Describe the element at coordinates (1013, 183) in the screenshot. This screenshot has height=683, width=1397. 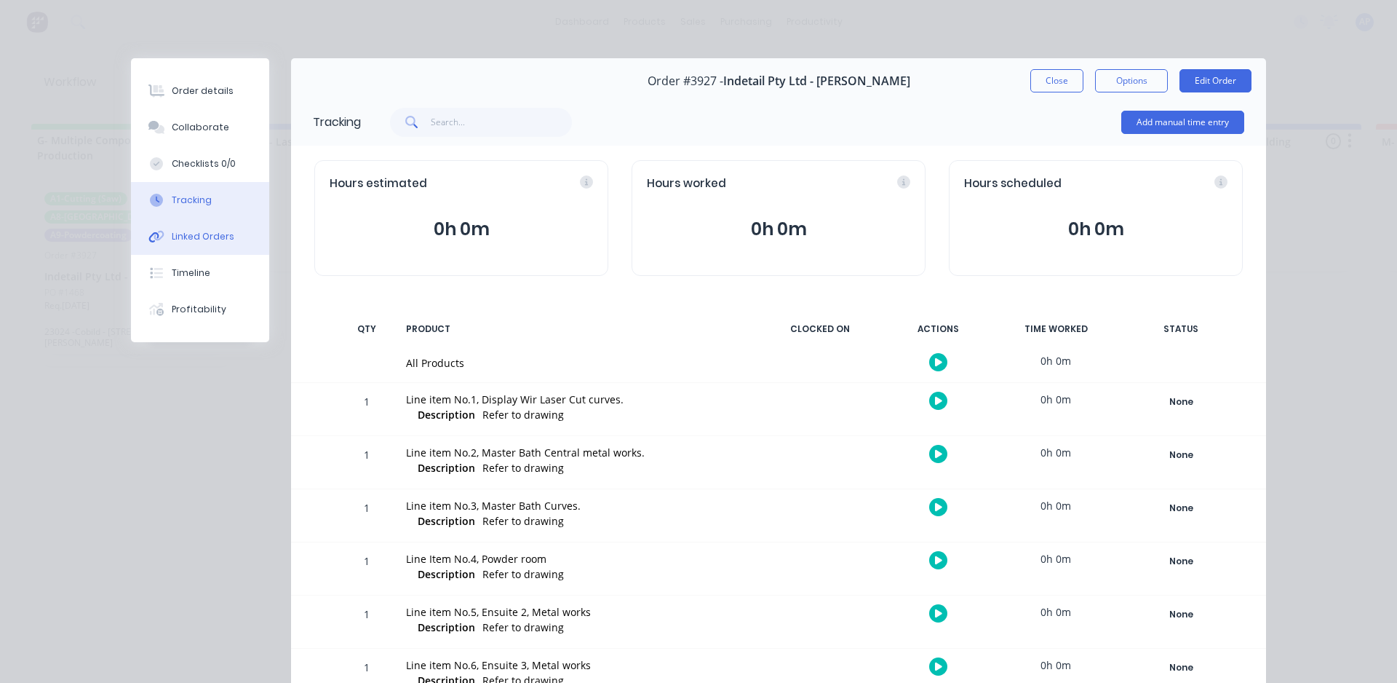
I see `span: Hours scheduled` at that location.